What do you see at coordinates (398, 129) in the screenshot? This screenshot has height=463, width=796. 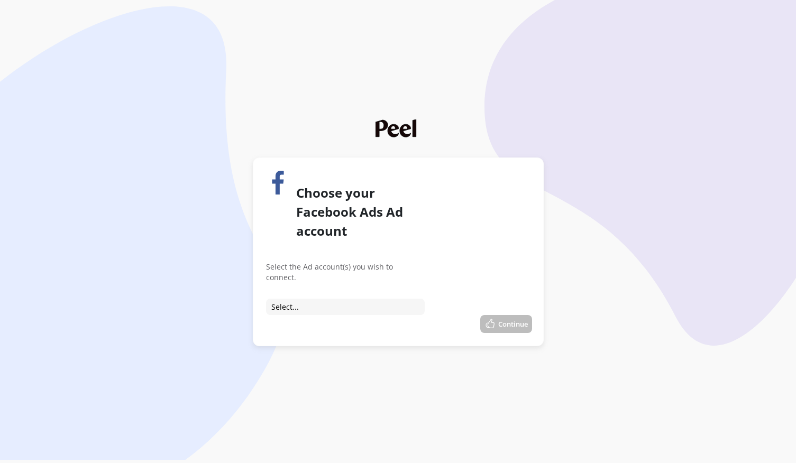 I see `img: Peel Center` at bounding box center [398, 129].